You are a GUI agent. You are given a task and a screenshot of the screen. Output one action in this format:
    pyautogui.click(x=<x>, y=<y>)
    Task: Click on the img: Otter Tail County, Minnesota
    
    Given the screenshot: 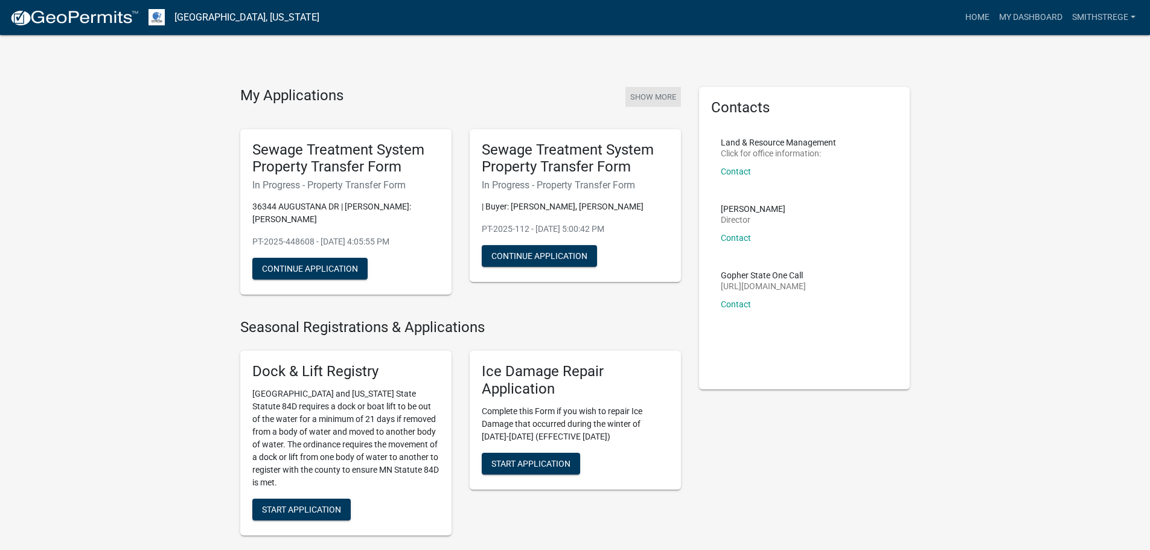 What is the action you would take?
    pyautogui.click(x=156, y=17)
    